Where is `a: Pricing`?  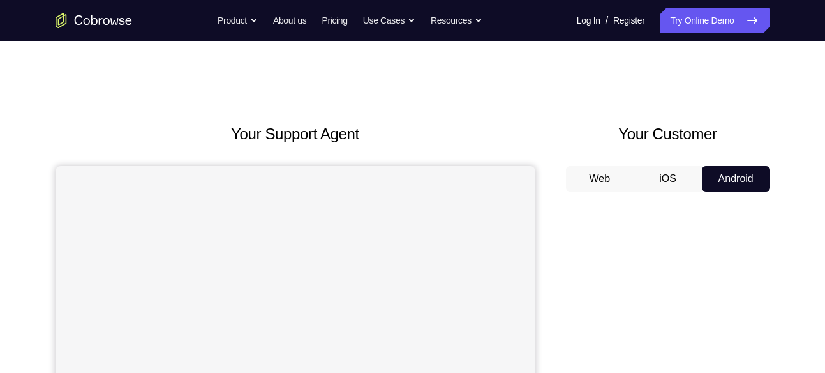 a: Pricing is located at coordinates (334, 20).